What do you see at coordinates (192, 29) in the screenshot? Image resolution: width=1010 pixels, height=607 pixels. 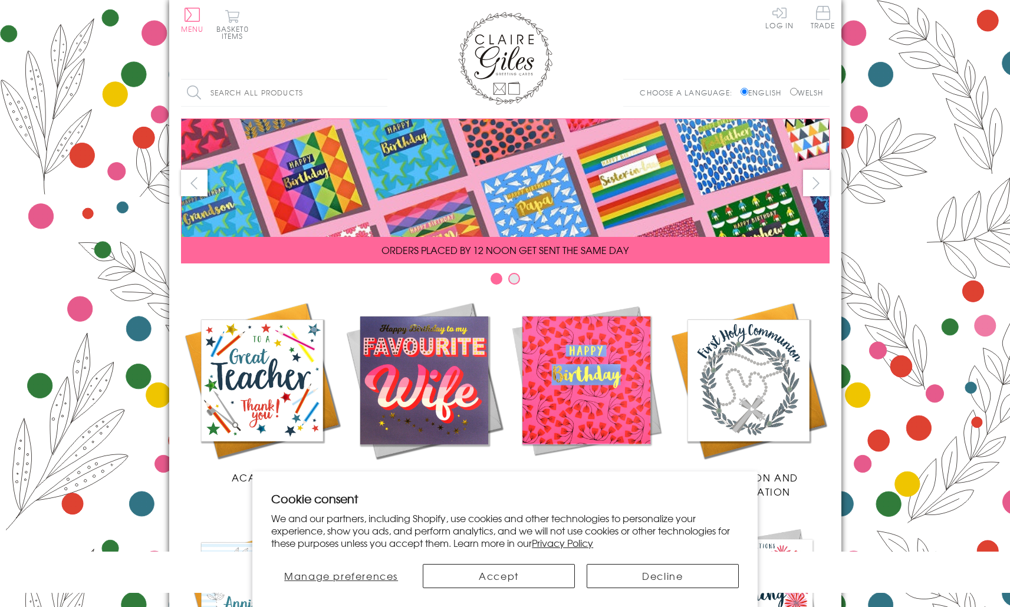 I see `span: Menu` at bounding box center [192, 29].